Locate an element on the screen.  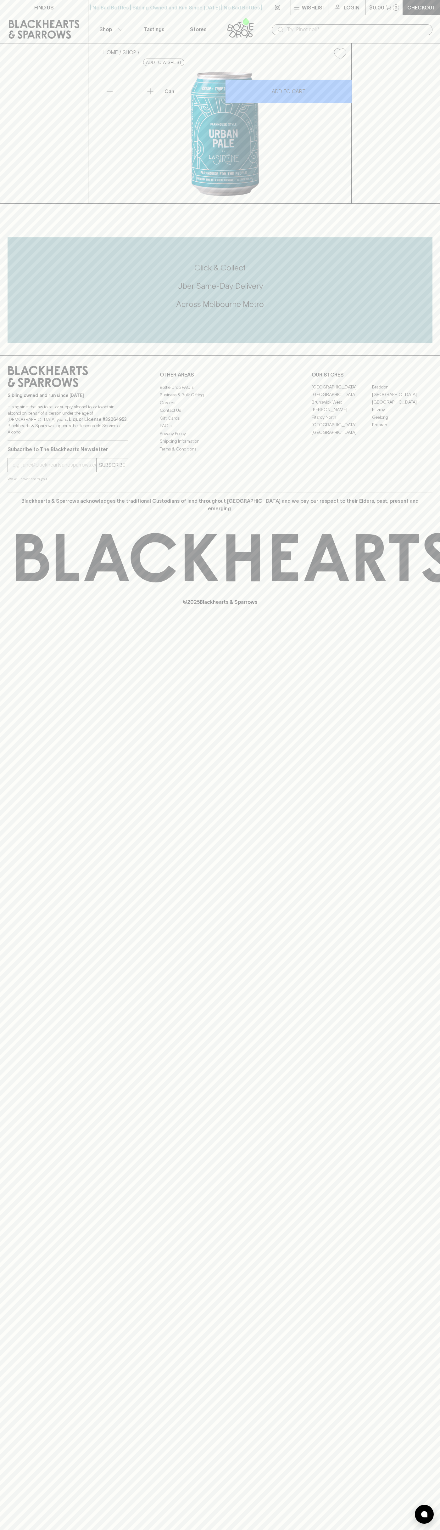
div: Call to action block is located at coordinates (220, 290).